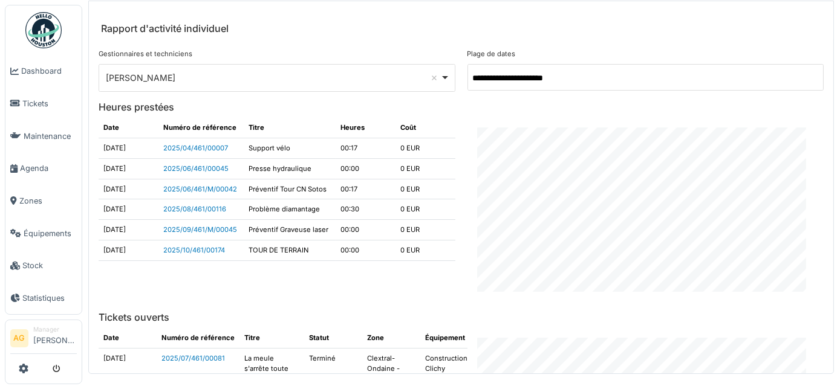 This screenshot has width=840, height=389. I want to click on h6: Heures prestées, so click(461, 107).